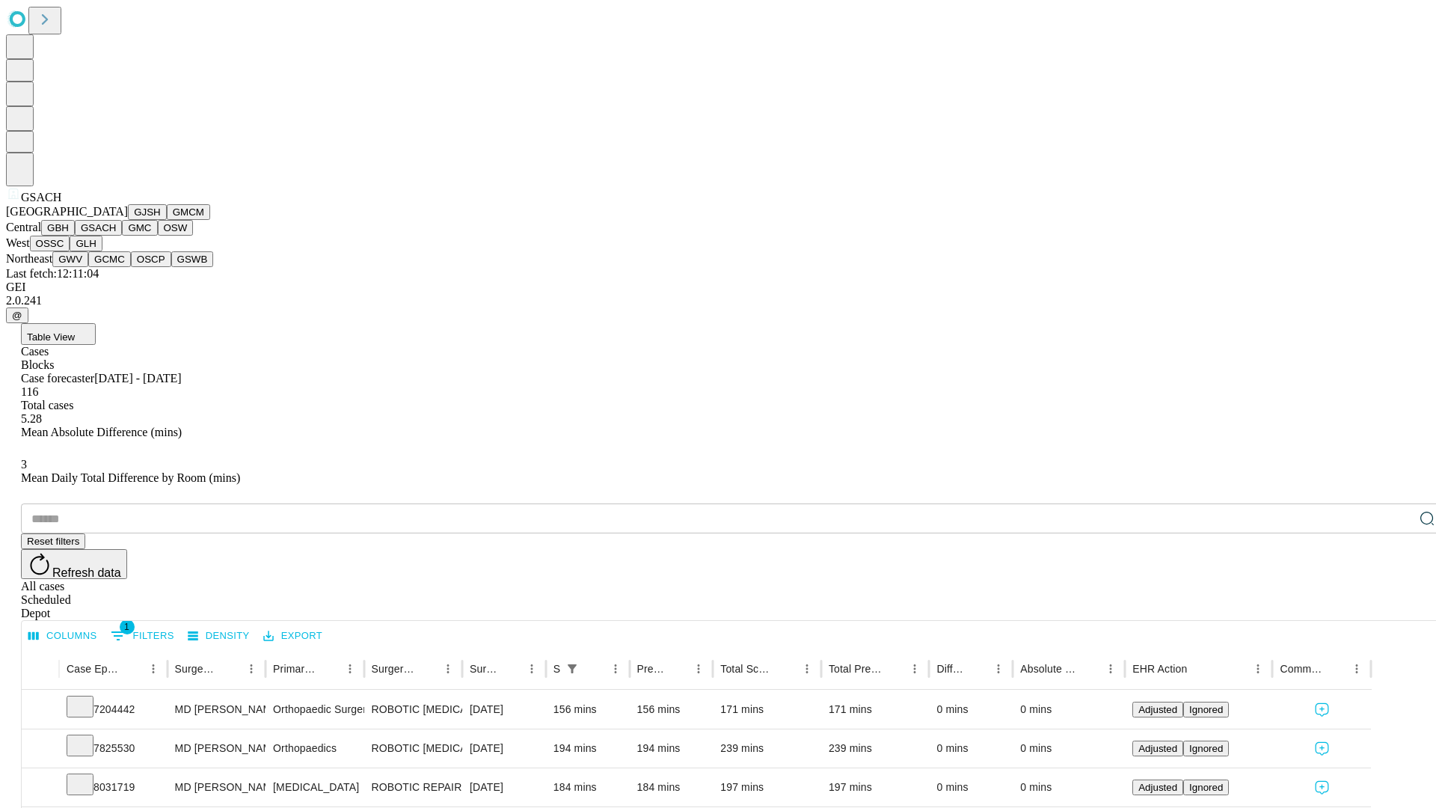 The image size is (1436, 808). I want to click on span: 5.28, so click(31, 418).